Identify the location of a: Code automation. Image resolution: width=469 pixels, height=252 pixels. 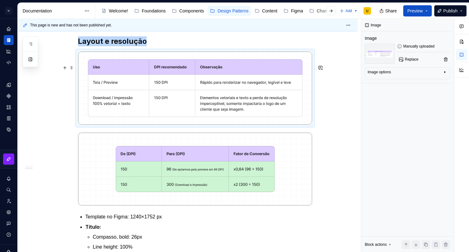
(9, 62).